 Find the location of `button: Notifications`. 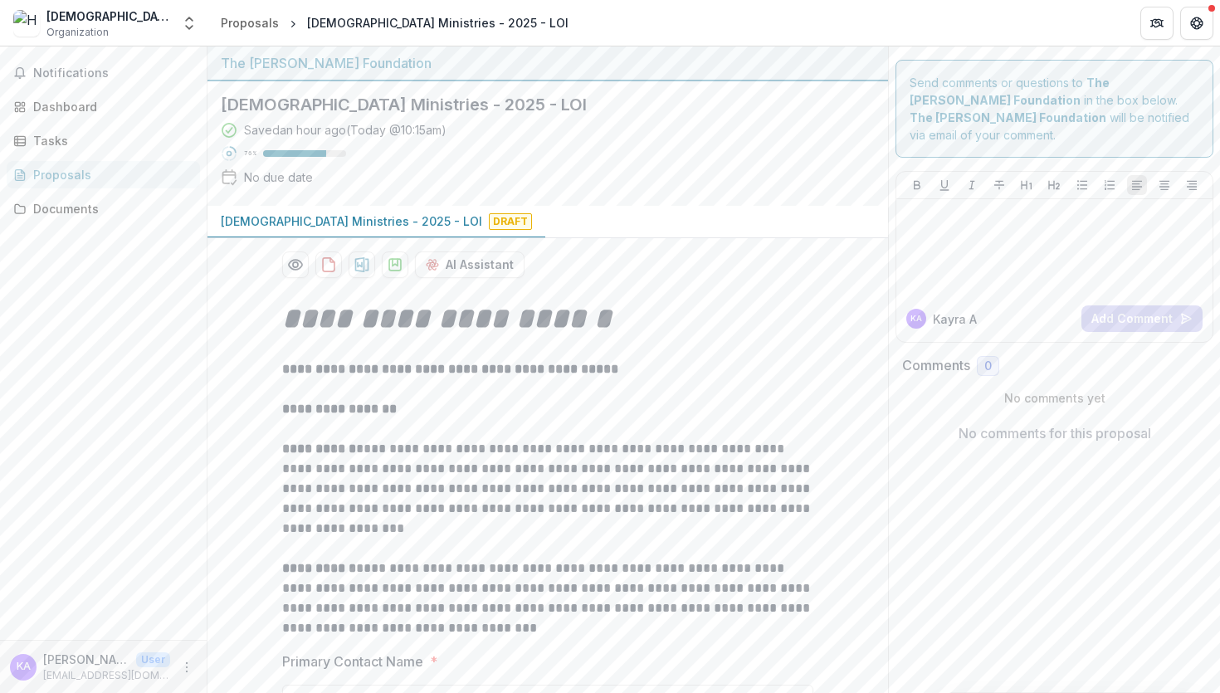

button: Notifications is located at coordinates (103, 73).